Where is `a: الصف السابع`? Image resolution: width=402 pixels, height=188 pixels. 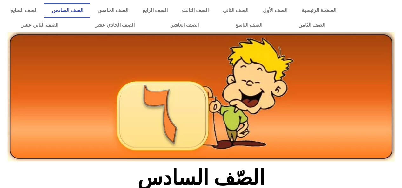
a: الصف السابع is located at coordinates (24, 10).